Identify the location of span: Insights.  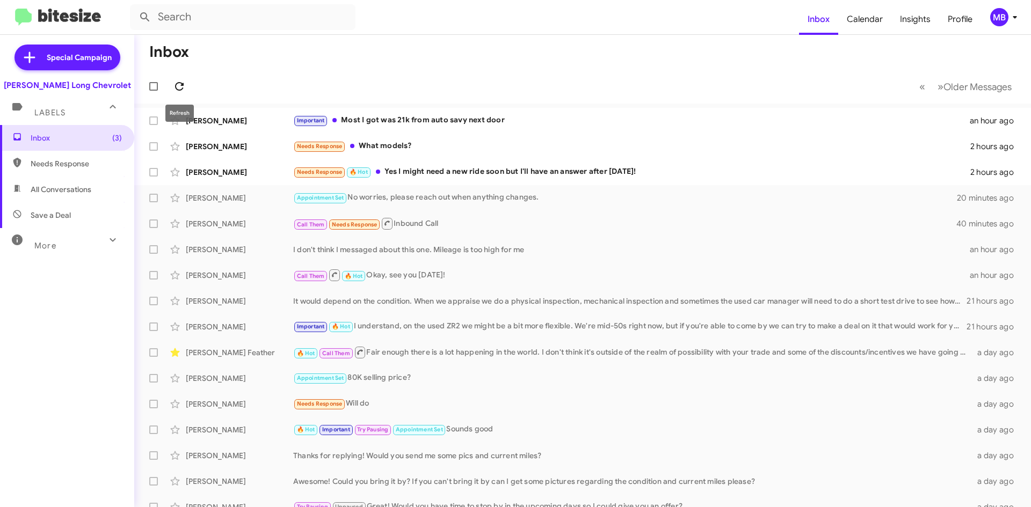
(915, 19).